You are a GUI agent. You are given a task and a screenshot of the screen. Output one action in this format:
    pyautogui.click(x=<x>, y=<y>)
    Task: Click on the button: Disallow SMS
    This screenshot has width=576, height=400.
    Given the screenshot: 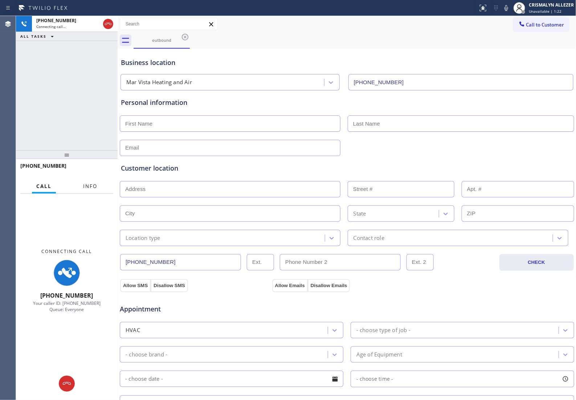 What is the action you would take?
    pyautogui.click(x=169, y=285)
    